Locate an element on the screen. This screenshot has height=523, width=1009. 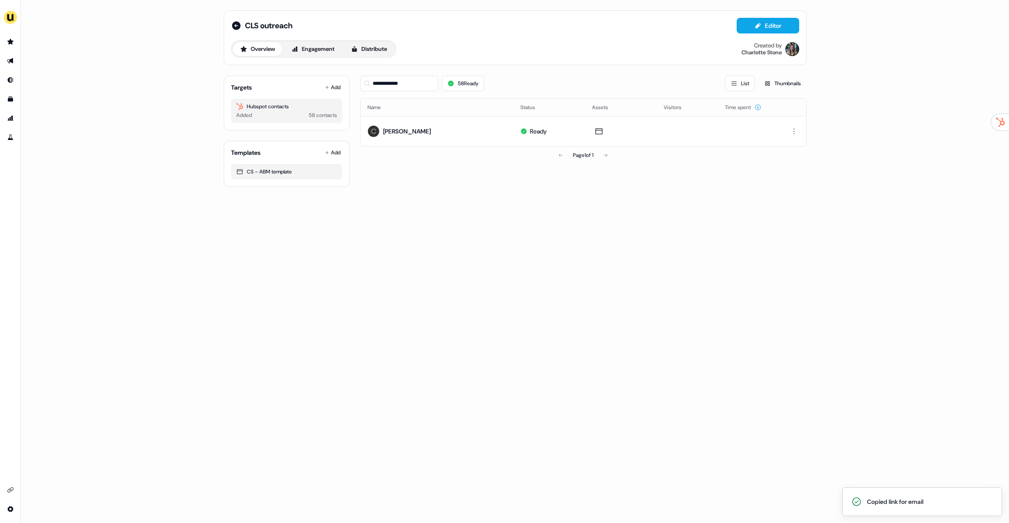
a: Engagement is located at coordinates (313, 49).